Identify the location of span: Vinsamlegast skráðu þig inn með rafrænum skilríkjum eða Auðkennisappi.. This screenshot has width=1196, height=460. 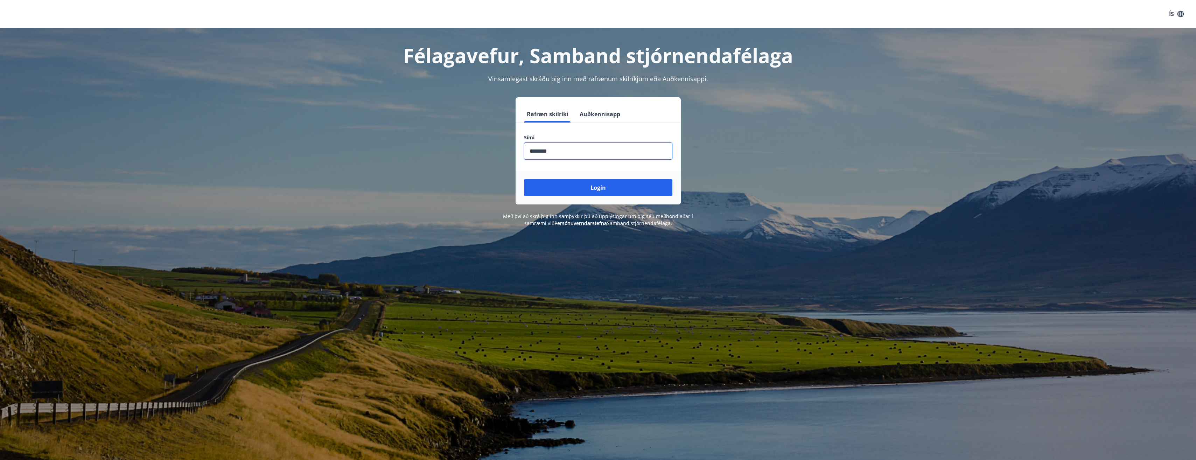
(598, 79).